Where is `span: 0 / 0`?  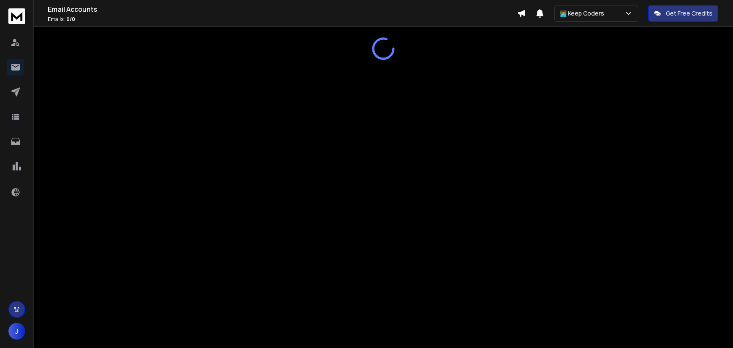
span: 0 / 0 is located at coordinates (70, 19).